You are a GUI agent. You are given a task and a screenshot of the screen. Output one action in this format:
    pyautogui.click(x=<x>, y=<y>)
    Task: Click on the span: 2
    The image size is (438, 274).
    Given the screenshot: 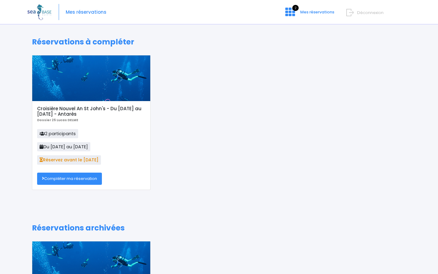 What is the action you would take?
    pyautogui.click(x=296, y=8)
    